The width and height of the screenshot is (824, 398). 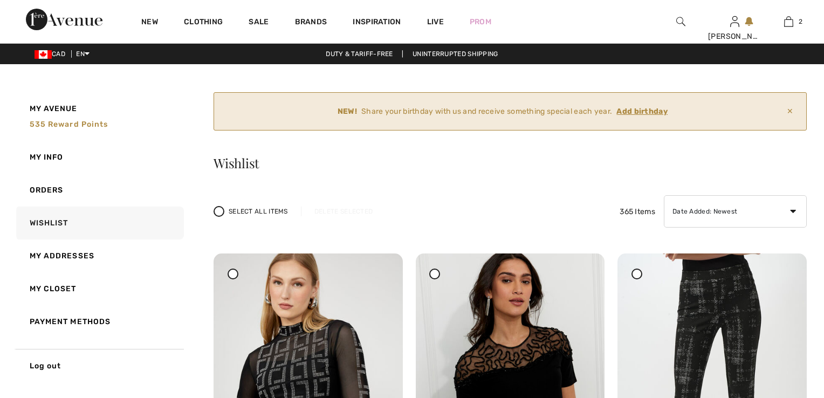 I want to click on img: search the website, so click(x=681, y=22).